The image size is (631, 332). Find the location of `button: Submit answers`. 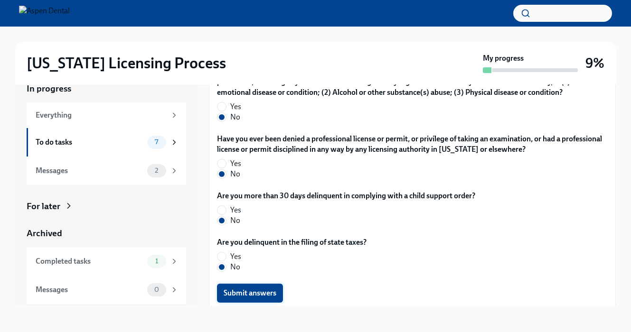

button: Submit answers is located at coordinates (250, 293).